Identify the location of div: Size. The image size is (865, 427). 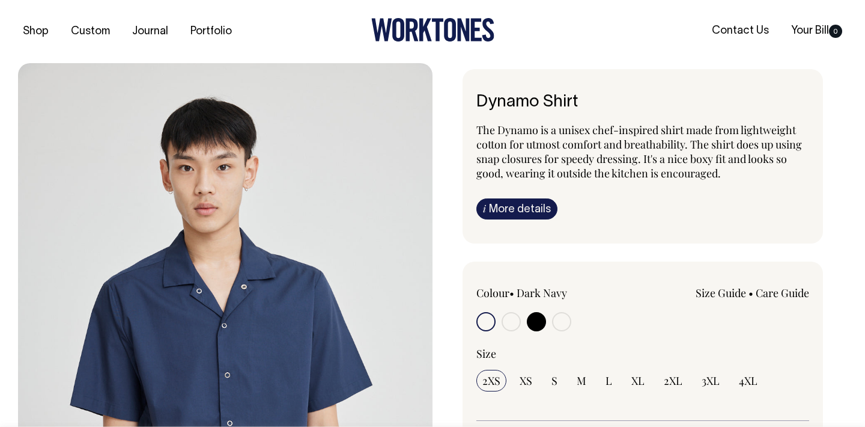
(643, 353).